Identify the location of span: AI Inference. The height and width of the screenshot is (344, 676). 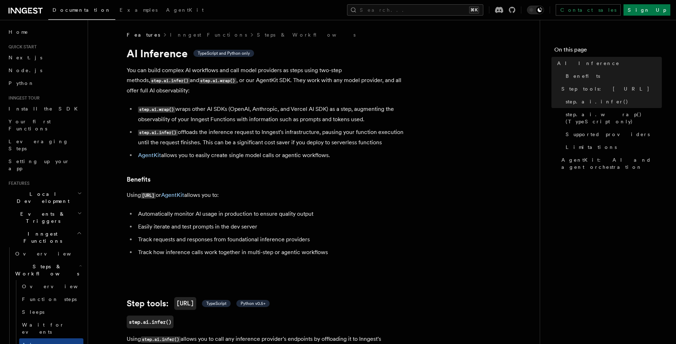
(588, 63).